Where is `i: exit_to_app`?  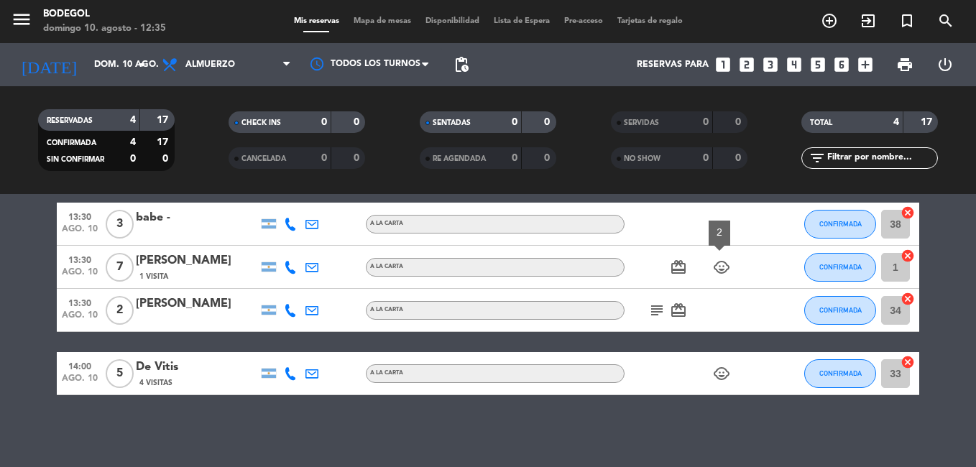 i: exit_to_app is located at coordinates (868, 21).